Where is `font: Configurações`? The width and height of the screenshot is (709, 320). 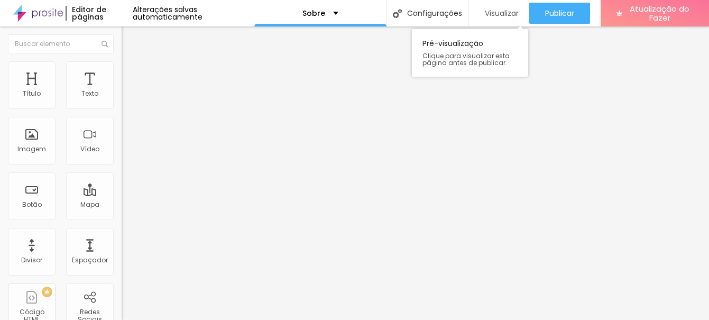
font: Configurações is located at coordinates (435, 13).